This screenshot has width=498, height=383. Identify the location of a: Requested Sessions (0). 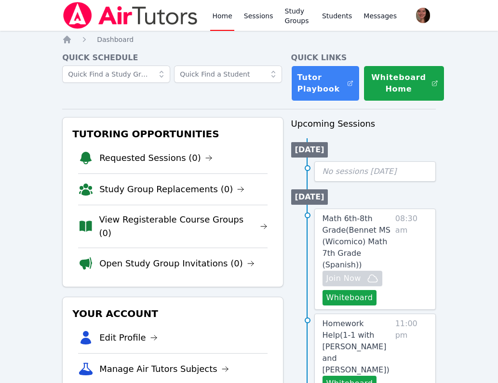
(156, 158).